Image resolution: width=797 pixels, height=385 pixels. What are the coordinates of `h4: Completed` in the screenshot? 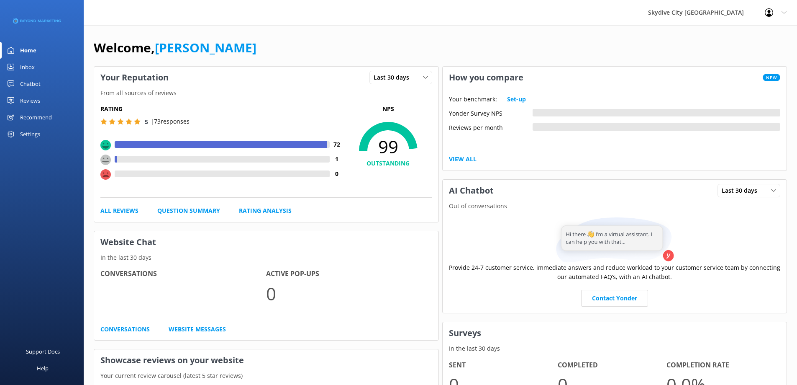 It's located at (612, 365).